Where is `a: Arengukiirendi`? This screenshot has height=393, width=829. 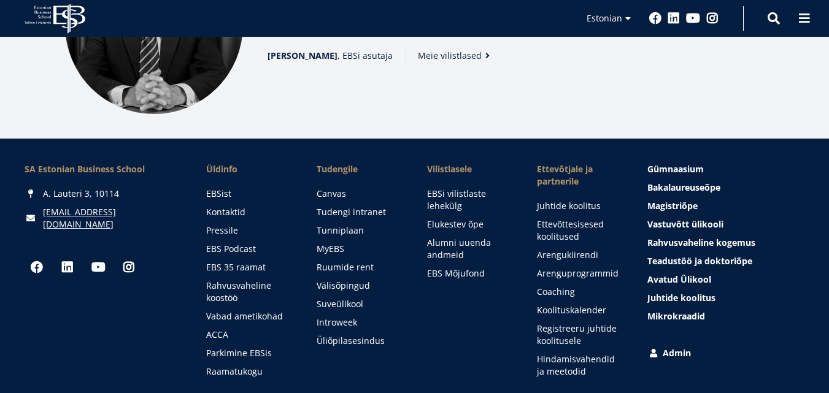
a: Arengukiirendi is located at coordinates (580, 255).